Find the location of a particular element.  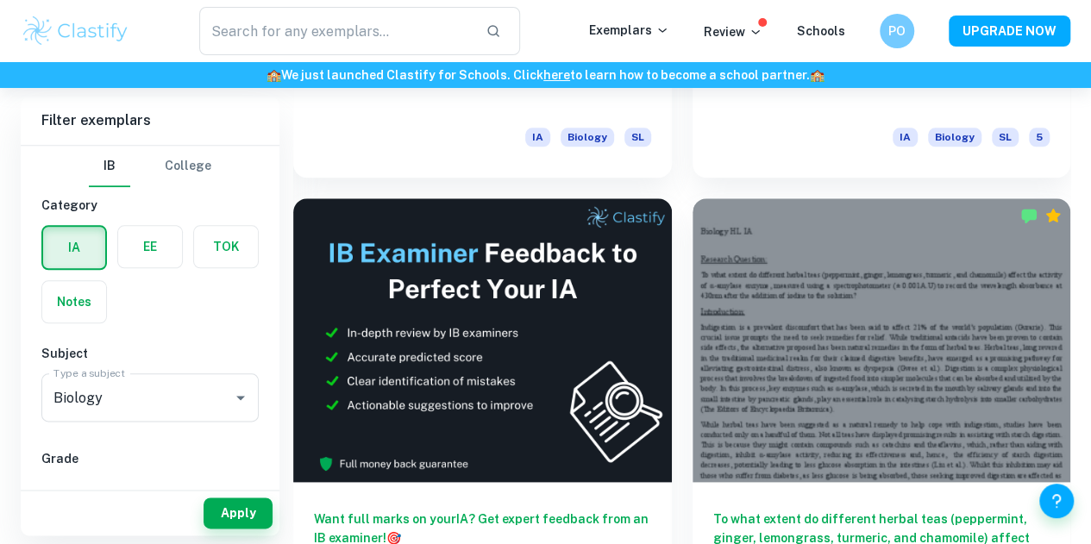

h6: PO is located at coordinates (897, 31).